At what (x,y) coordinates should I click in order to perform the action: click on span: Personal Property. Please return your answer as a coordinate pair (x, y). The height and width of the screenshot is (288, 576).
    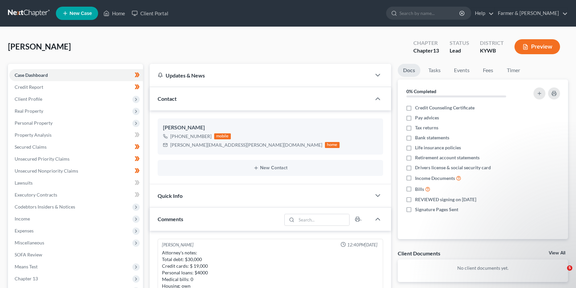
    Looking at the image, I should click on (34, 123).